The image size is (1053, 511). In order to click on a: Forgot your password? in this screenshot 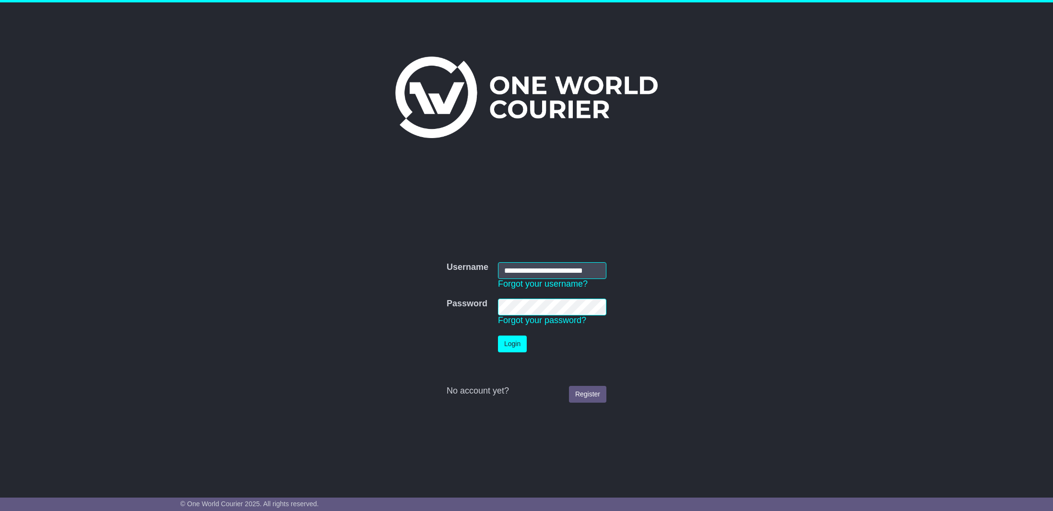, I will do `click(542, 320)`.